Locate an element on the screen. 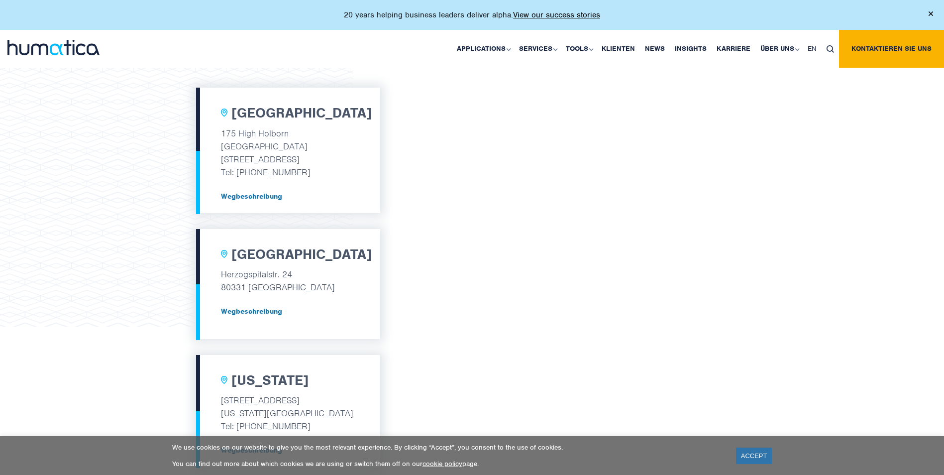  p: Herzogspitalstr. 24 is located at coordinates (288, 274).